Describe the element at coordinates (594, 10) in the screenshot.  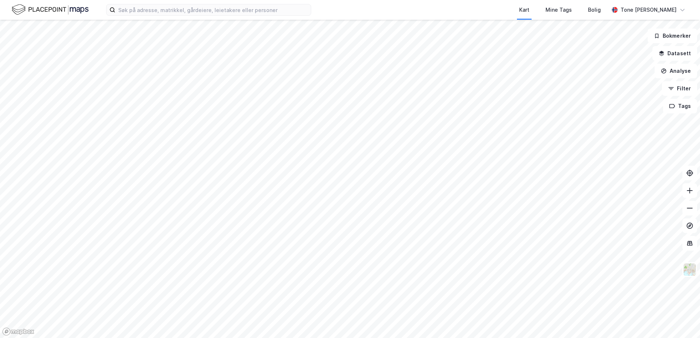
I see `div: Bolig` at that location.